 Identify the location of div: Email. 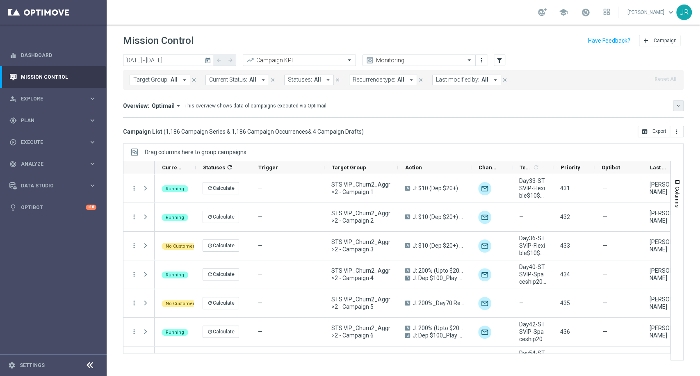
(485, 304).